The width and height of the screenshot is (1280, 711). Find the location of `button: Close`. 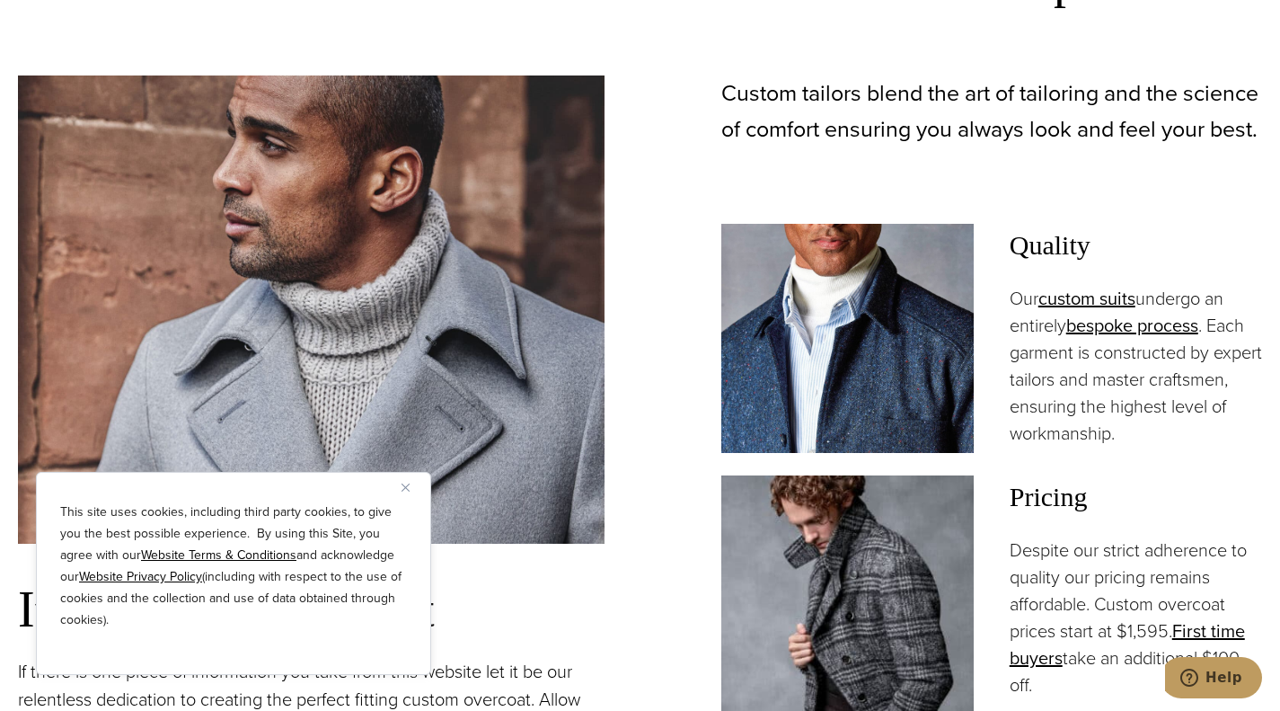

button: Close is located at coordinates (412, 487).